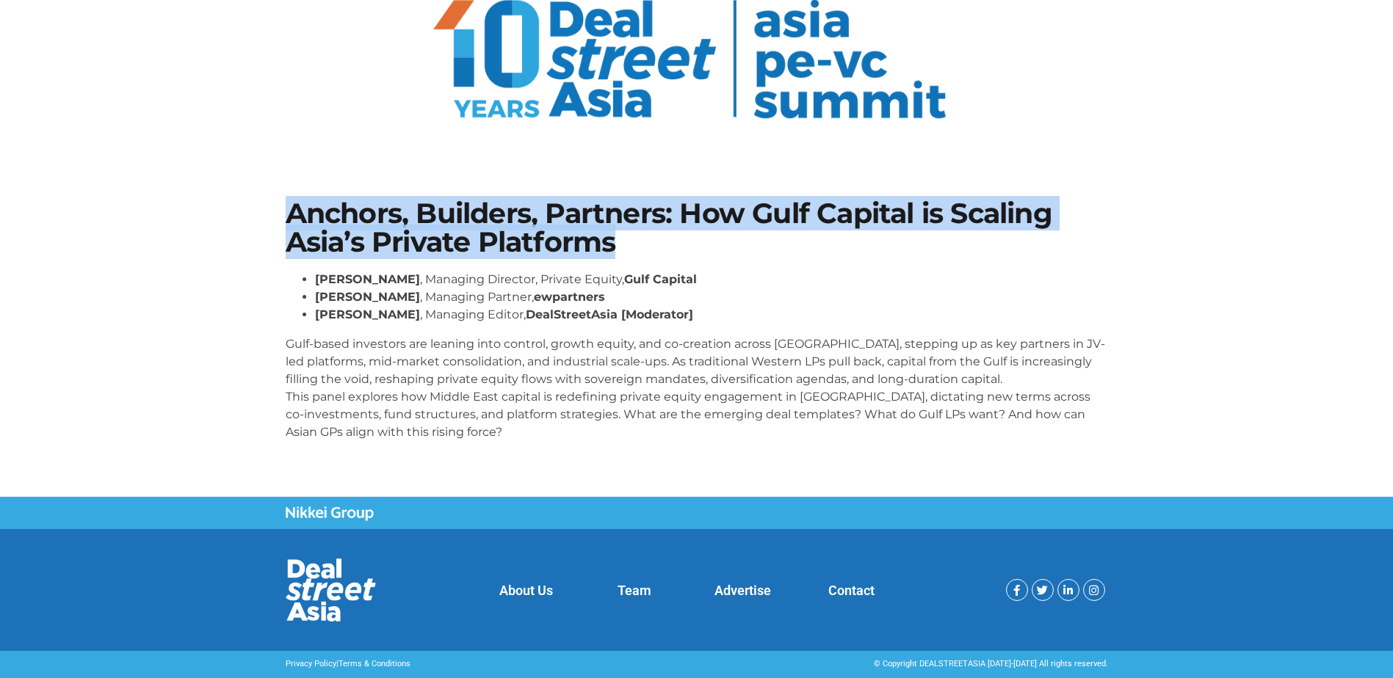 This screenshot has height=678, width=1393. What do you see at coordinates (697, 388) in the screenshot?
I see `p: Gulf-based investors are leaning into control, growth equity, and co-creation across [GEOGRAPHIC_...` at bounding box center [697, 388].